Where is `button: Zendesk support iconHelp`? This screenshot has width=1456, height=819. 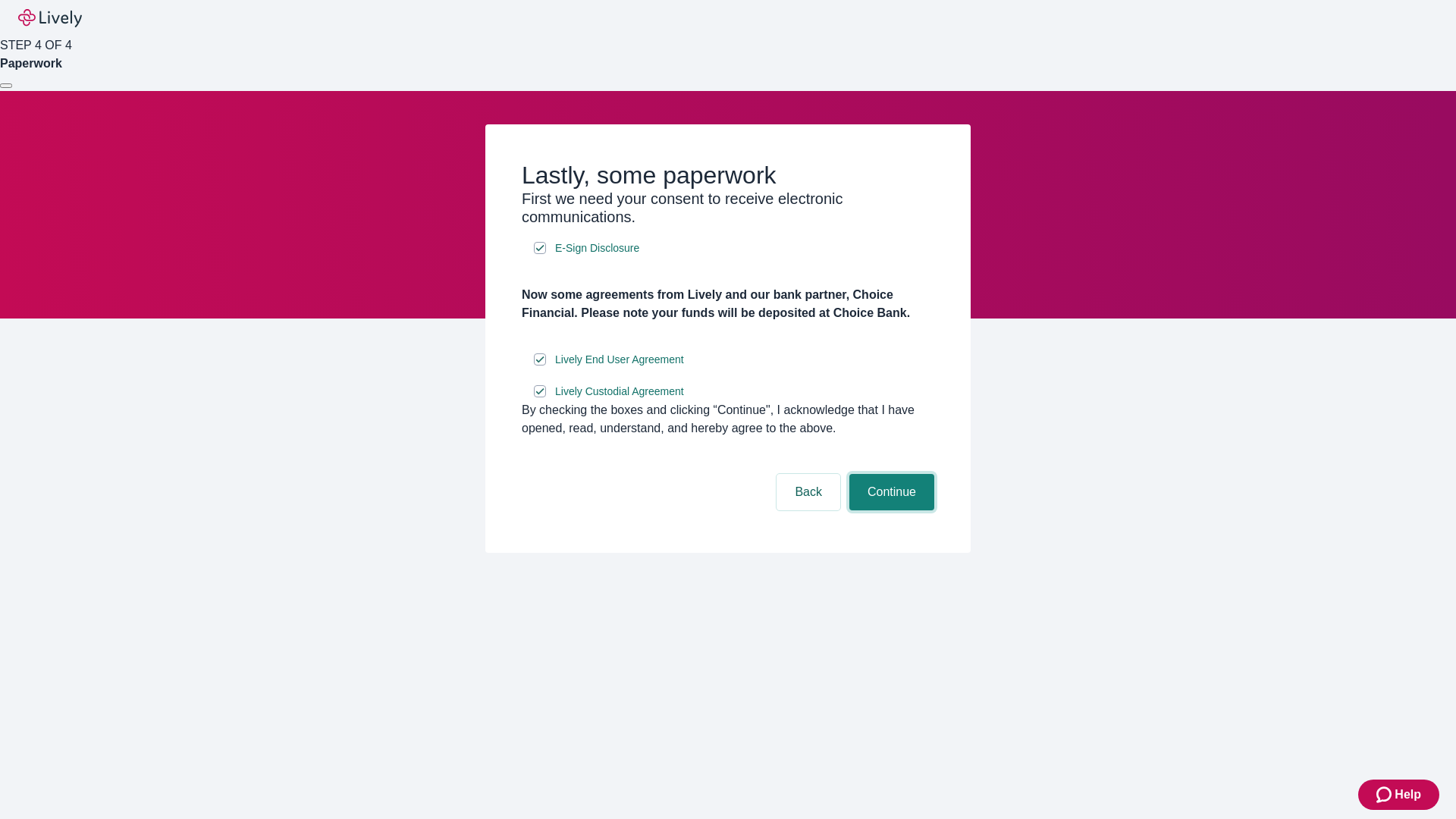 button: Zendesk support iconHelp is located at coordinates (1399, 795).